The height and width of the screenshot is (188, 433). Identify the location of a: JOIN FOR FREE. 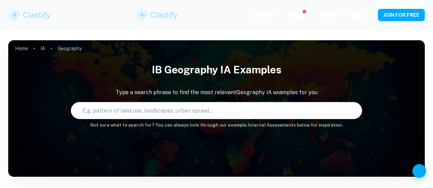
(401, 15).